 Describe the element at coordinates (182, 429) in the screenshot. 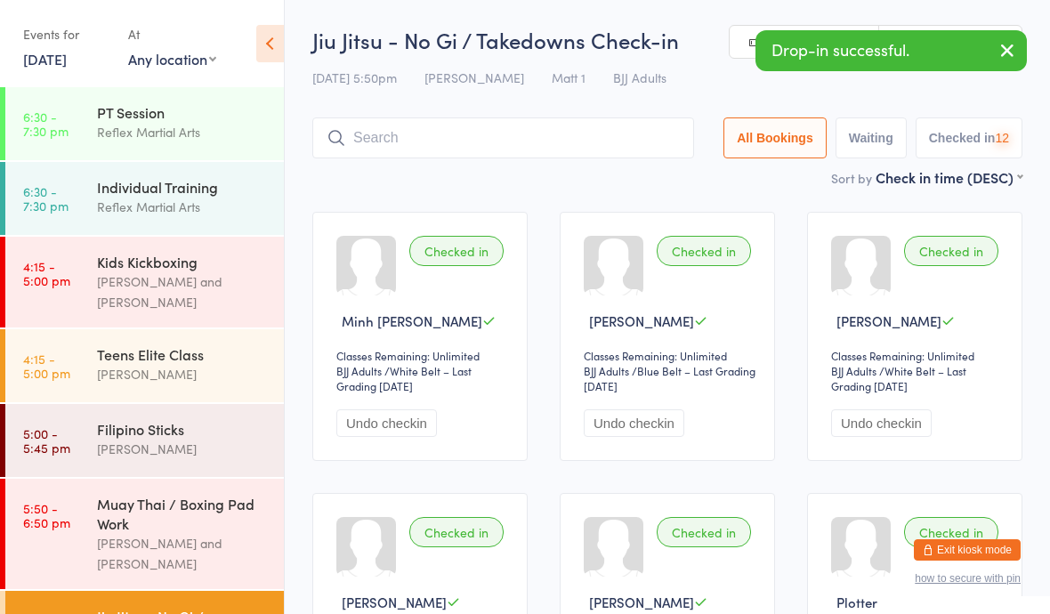

I see `div: Filipino Sticks` at that location.